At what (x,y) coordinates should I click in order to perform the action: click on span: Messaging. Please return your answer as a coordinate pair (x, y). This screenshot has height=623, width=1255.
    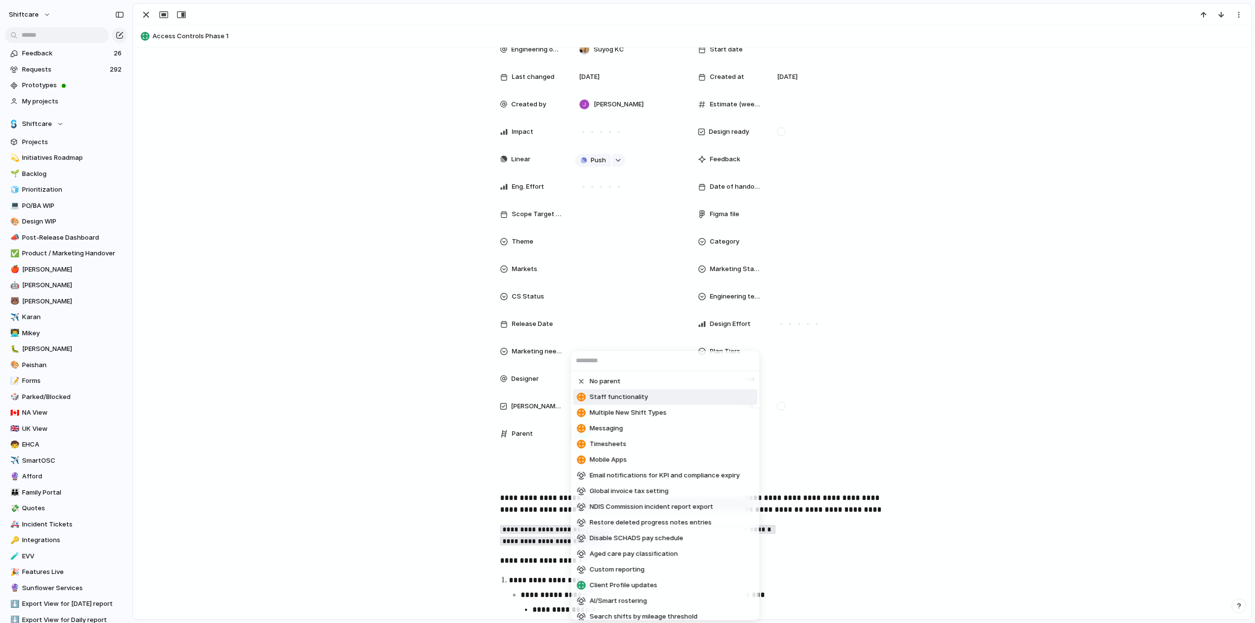
    Looking at the image, I should click on (606, 428).